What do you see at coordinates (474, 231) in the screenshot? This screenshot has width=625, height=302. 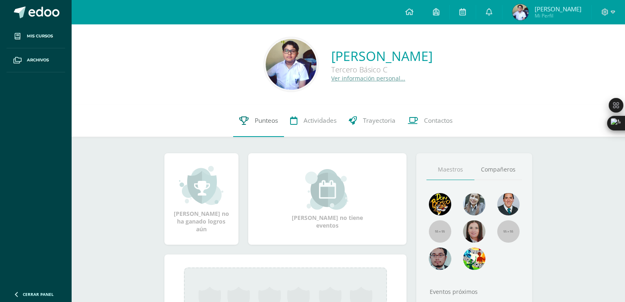 I see `img: 67c3d6f6ad1c930a517675cdc903f95f.png` at bounding box center [474, 231].